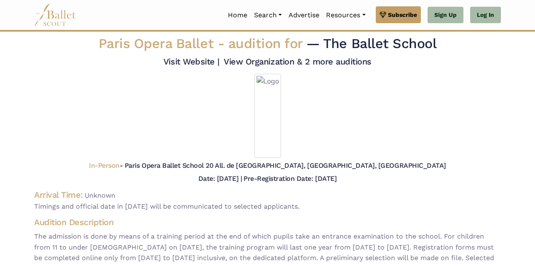 This screenshot has height=266, width=535. What do you see at coordinates (402, 15) in the screenshot?
I see `span: Subscribe` at bounding box center [402, 15].